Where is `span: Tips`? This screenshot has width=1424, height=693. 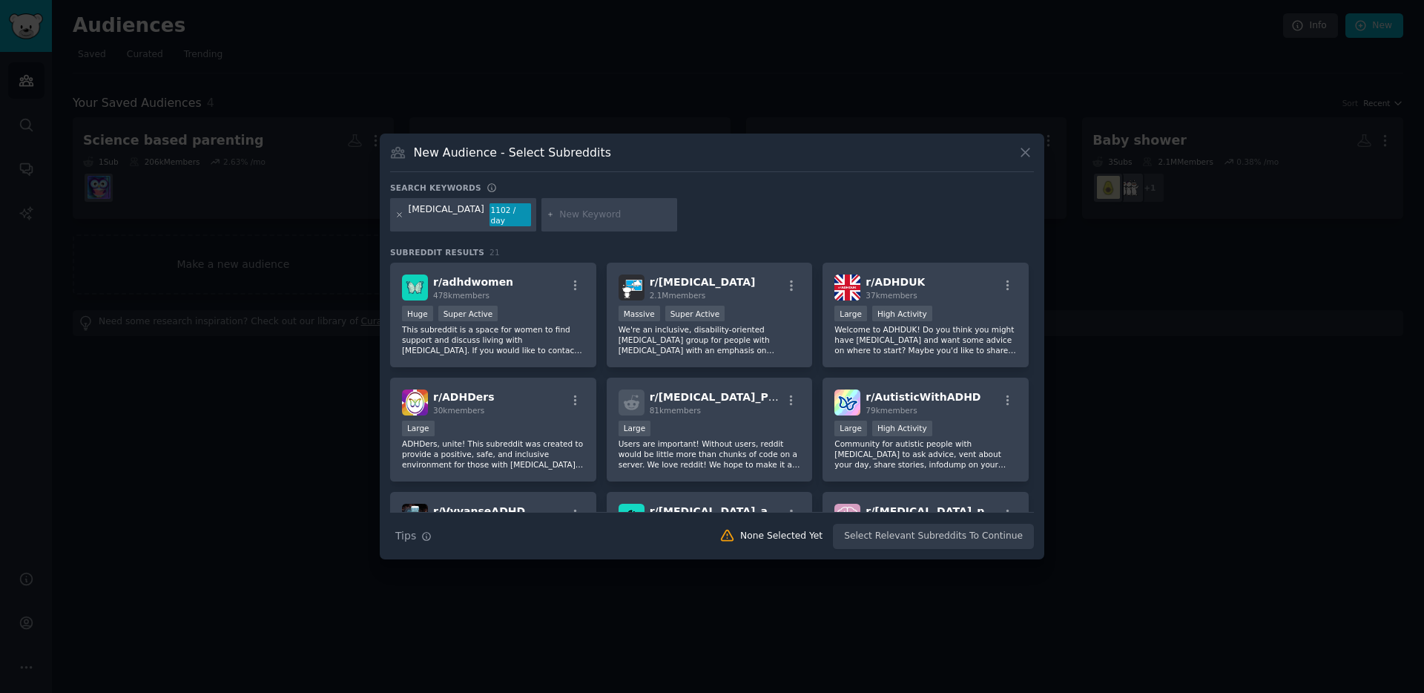 span: Tips is located at coordinates (406, 536).